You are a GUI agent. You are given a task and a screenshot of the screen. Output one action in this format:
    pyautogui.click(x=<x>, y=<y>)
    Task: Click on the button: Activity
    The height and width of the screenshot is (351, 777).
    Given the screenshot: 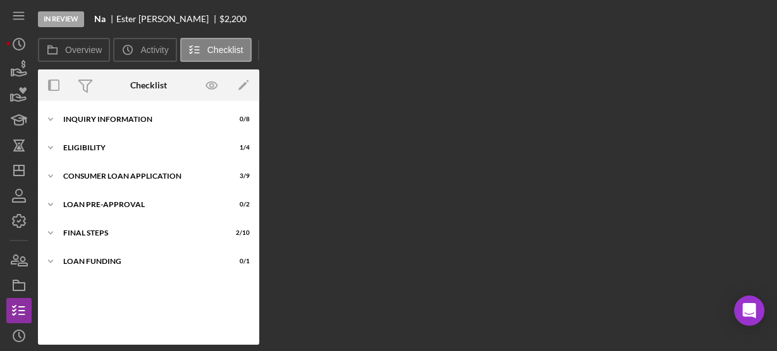 What is the action you would take?
    pyautogui.click(x=145, y=50)
    